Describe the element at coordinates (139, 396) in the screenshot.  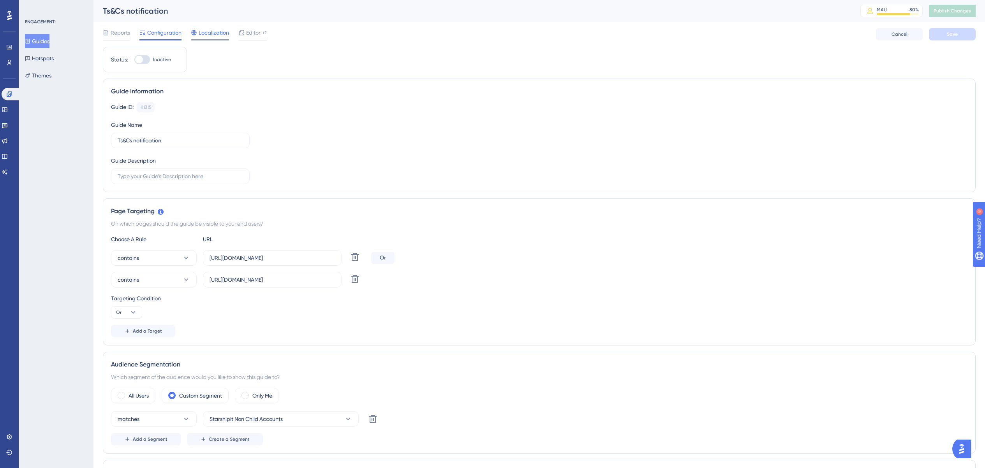
I see `label: All Users` at that location.